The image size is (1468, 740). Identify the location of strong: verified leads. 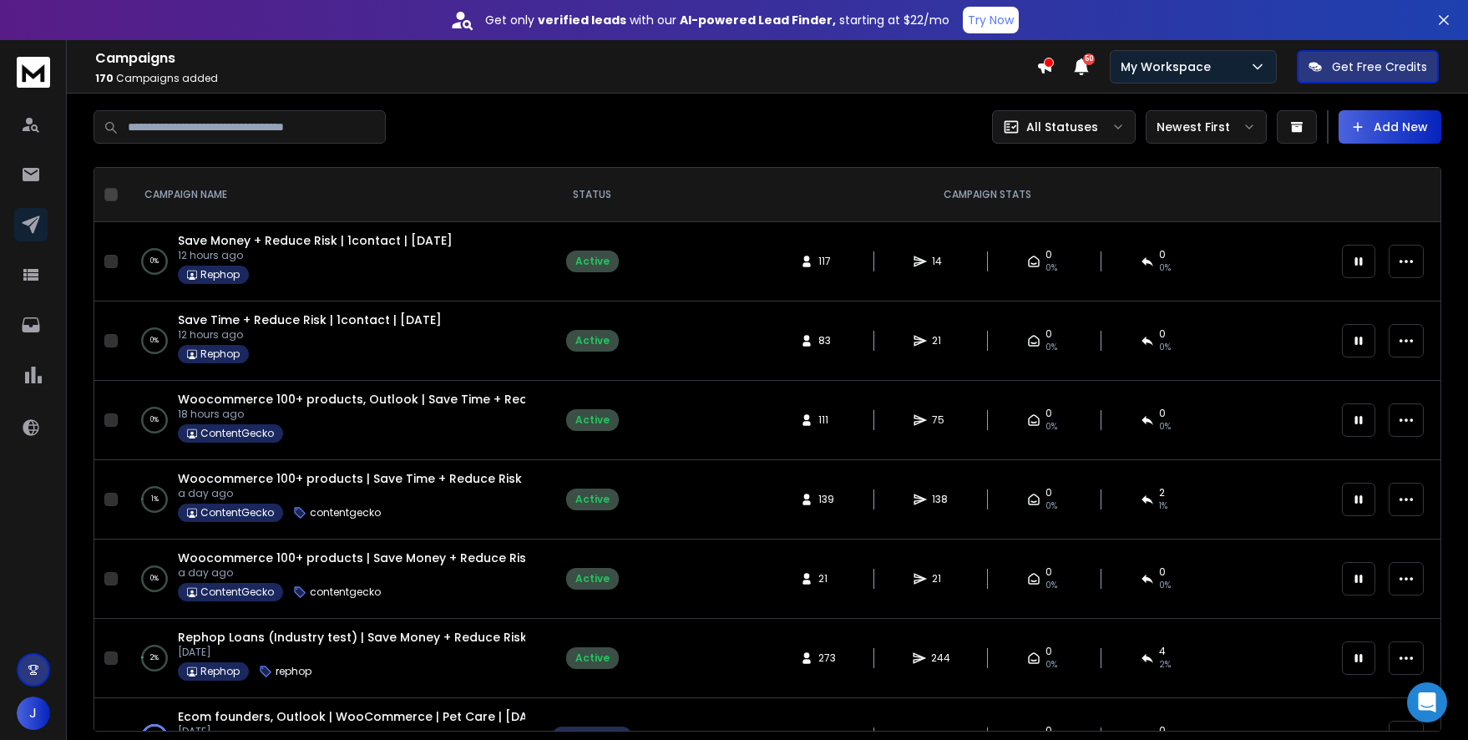
(582, 20).